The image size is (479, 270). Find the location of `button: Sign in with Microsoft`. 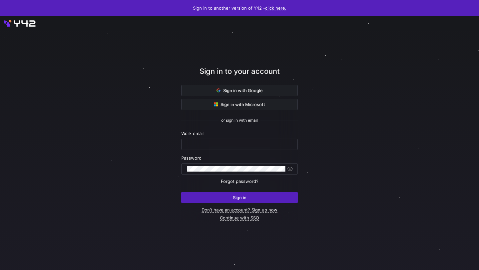

button: Sign in with Microsoft is located at coordinates (239, 104).